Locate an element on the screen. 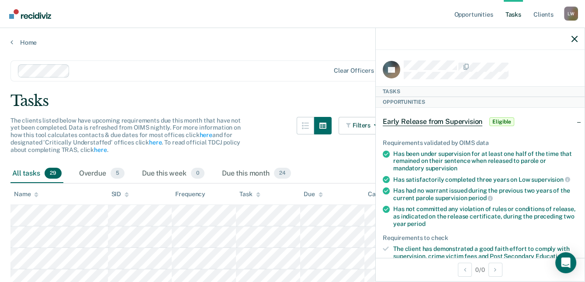 This screenshot has width=585, height=282. div: Early Release from SupervisionEligible is located at coordinates (481, 122).